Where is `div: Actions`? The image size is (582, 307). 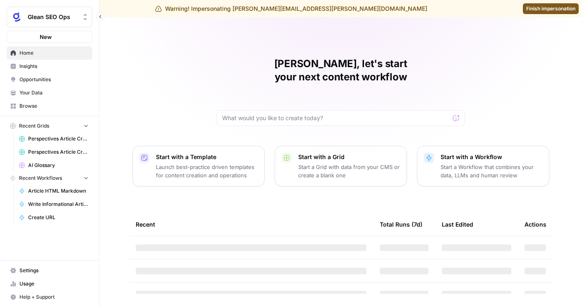 div: Actions is located at coordinates (535, 224).